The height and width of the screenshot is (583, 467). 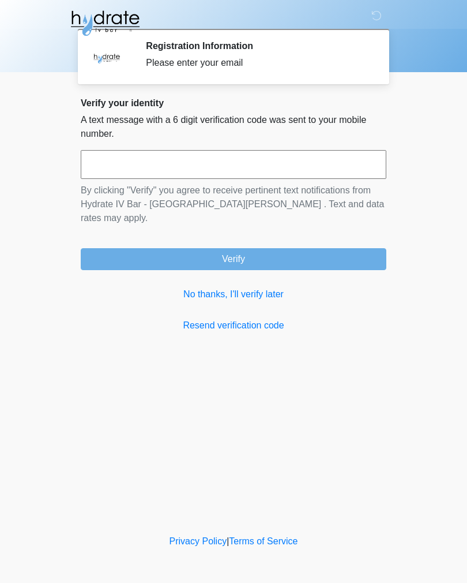 What do you see at coordinates (234, 325) in the screenshot?
I see `a: Resend verification code` at bounding box center [234, 325].